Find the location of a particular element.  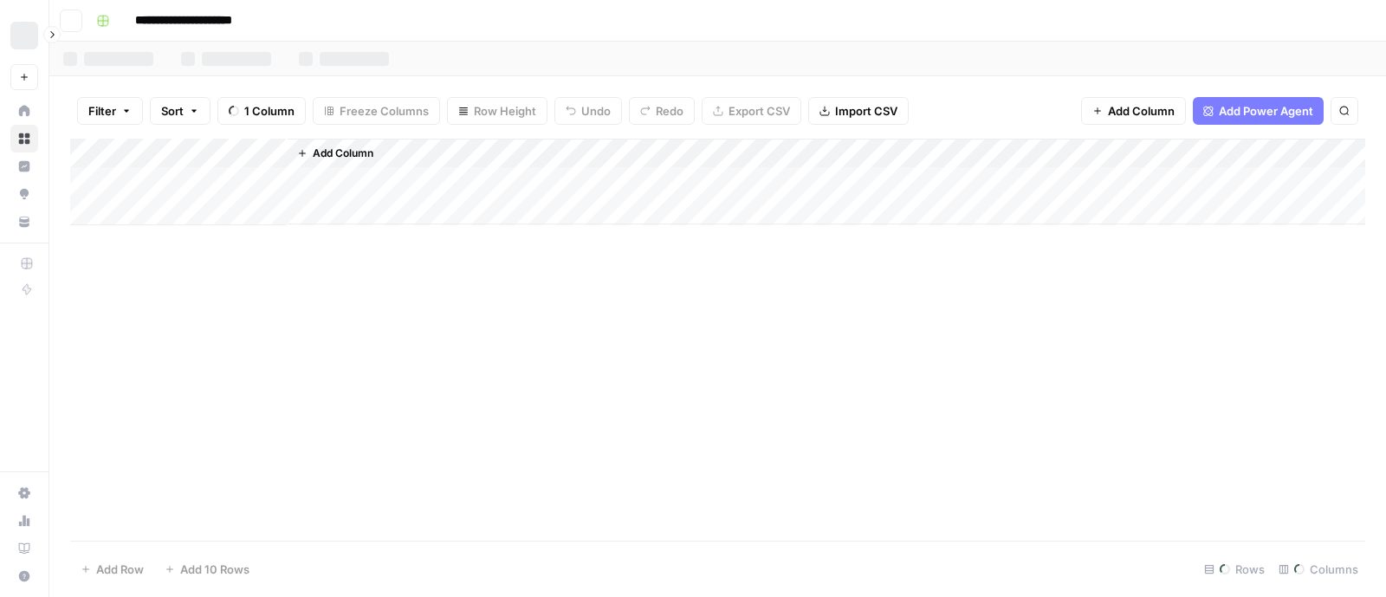

span: Import CSV is located at coordinates (866, 111).